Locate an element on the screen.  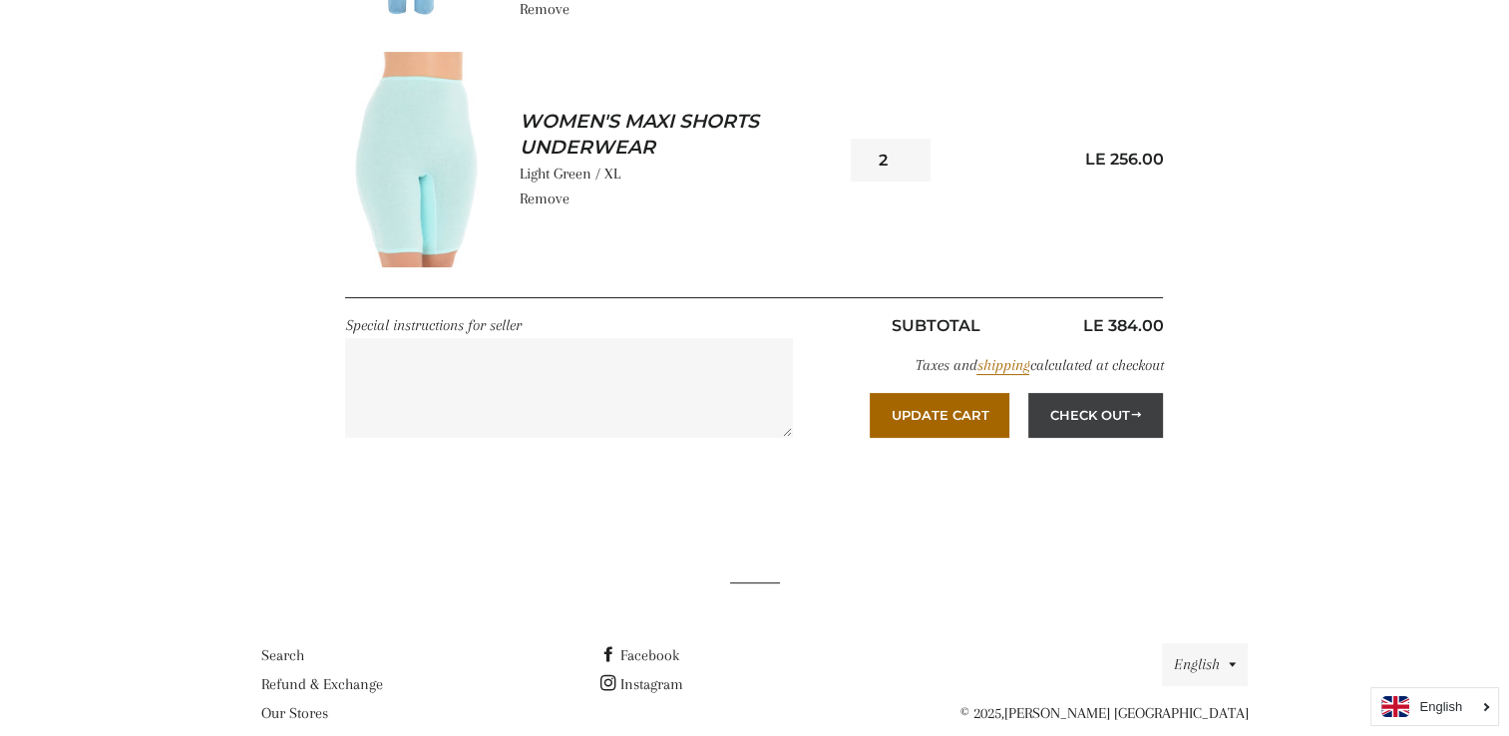
a: Remove is located at coordinates (543, 198).